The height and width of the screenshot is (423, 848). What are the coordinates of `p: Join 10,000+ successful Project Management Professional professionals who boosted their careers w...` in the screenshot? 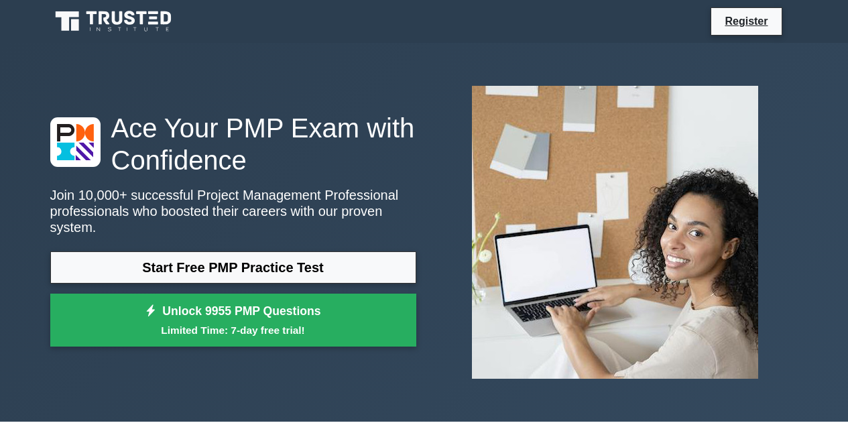 It's located at (233, 211).